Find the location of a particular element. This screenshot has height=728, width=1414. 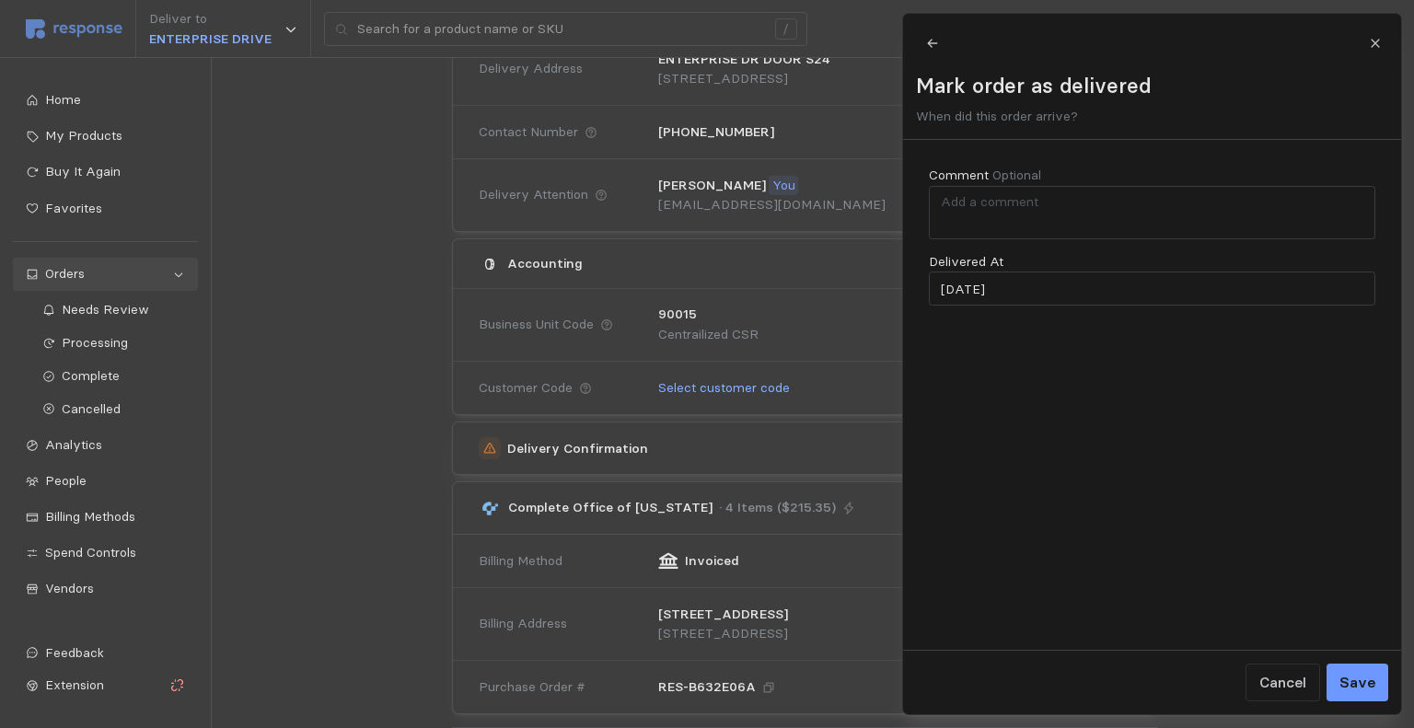

p: Comment is located at coordinates (985, 176).